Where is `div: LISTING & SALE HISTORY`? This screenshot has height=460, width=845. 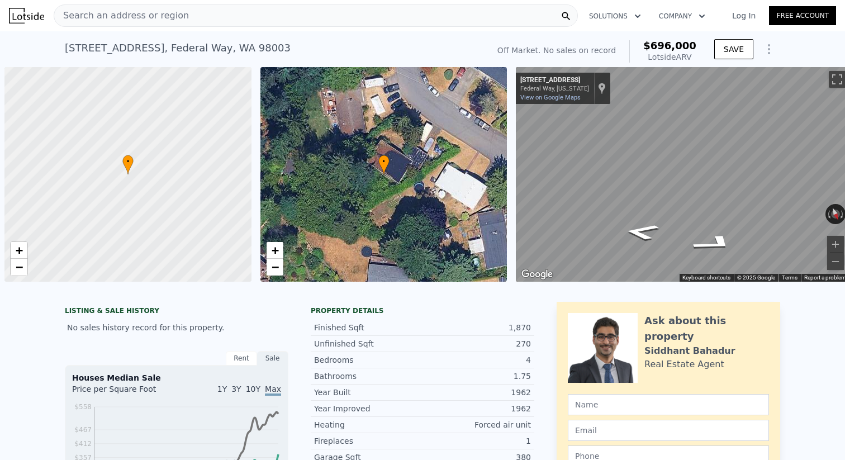
div: LISTING & SALE HISTORY is located at coordinates (177, 312).